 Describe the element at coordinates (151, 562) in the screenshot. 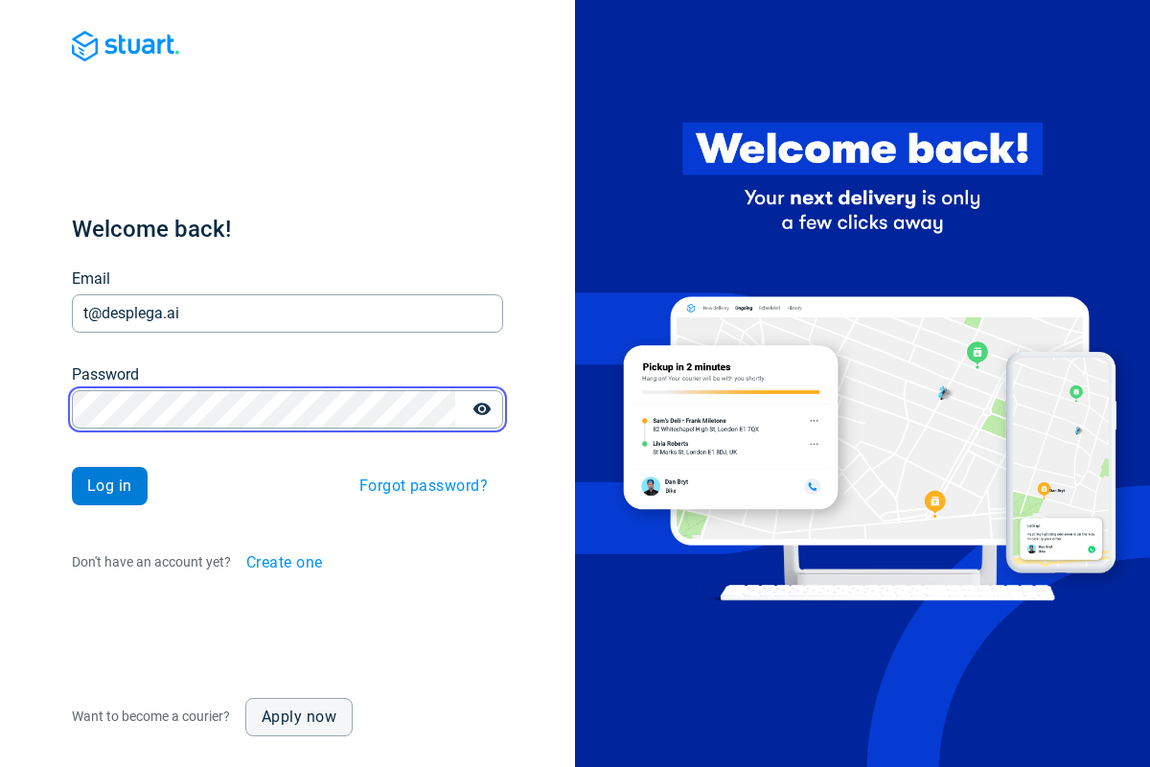

I see `span: Don't have an account yet?` at that location.